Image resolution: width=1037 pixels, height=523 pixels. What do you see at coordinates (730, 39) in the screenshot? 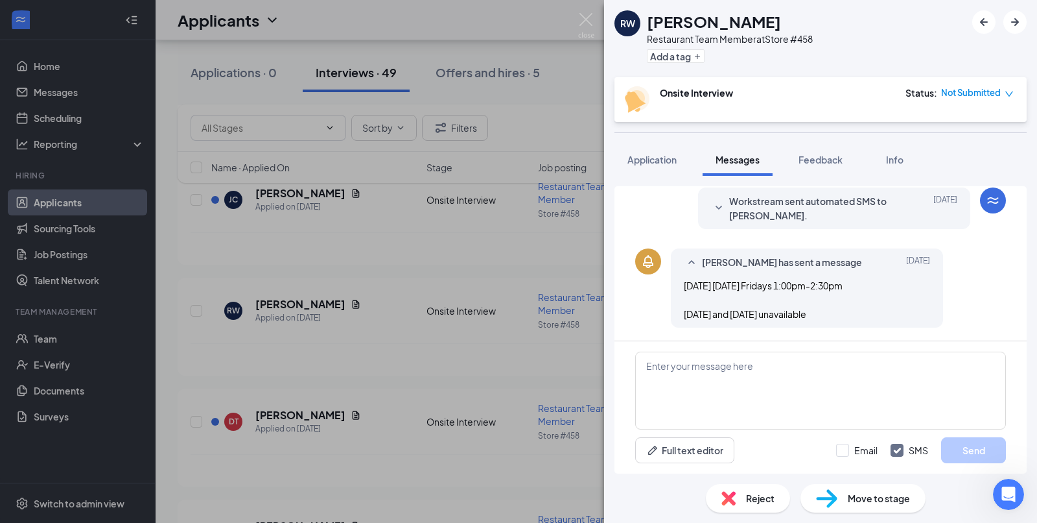
I see `div: Restaurant Team Member at Store #458` at bounding box center [730, 39].